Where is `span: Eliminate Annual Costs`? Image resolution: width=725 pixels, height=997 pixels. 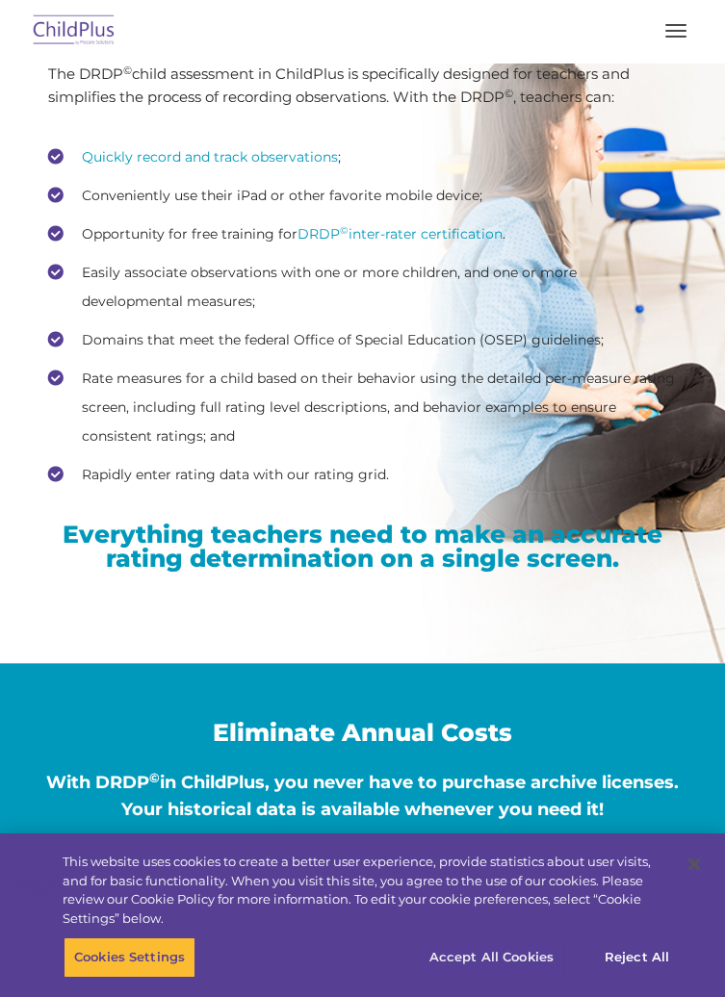
span: Eliminate Annual Costs is located at coordinates (362, 732).